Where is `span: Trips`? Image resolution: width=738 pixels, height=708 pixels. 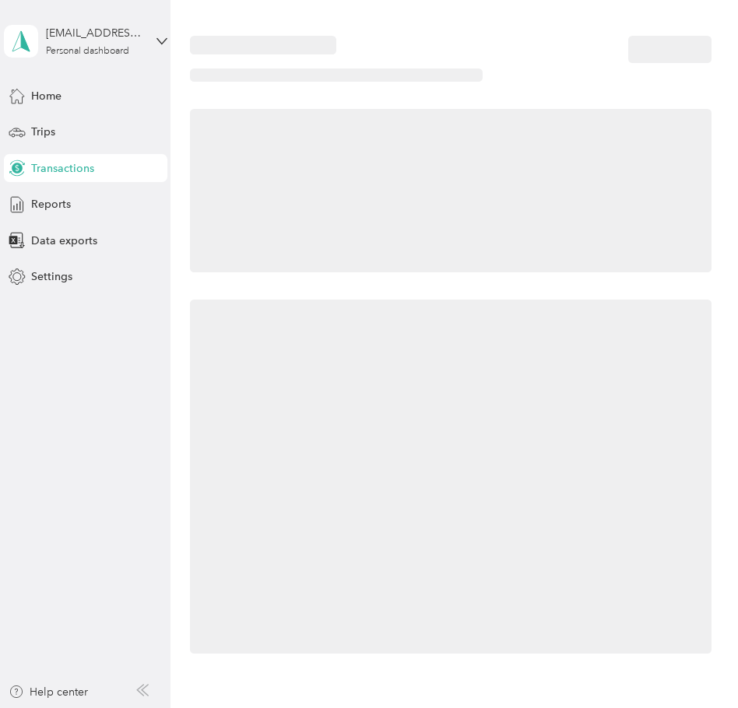 span: Trips is located at coordinates (43, 132).